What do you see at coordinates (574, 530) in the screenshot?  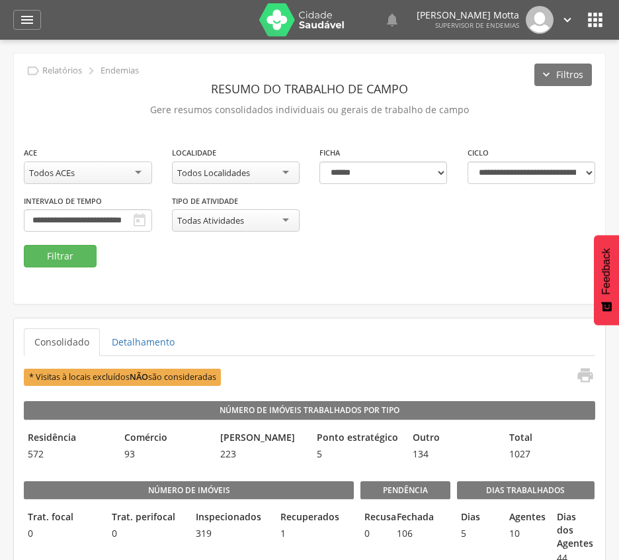 I see `legend: Dias dos Agentes` at bounding box center [574, 530].